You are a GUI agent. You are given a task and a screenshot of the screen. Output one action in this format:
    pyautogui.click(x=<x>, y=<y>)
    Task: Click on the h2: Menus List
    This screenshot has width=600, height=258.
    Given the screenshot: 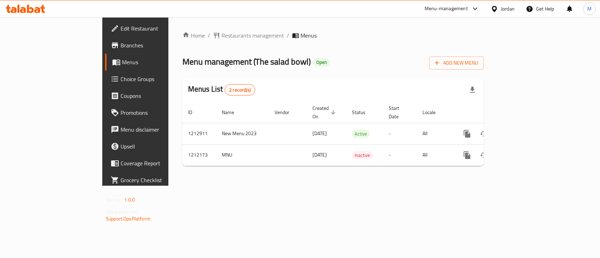 What is the action you would take?
    pyautogui.click(x=222, y=90)
    